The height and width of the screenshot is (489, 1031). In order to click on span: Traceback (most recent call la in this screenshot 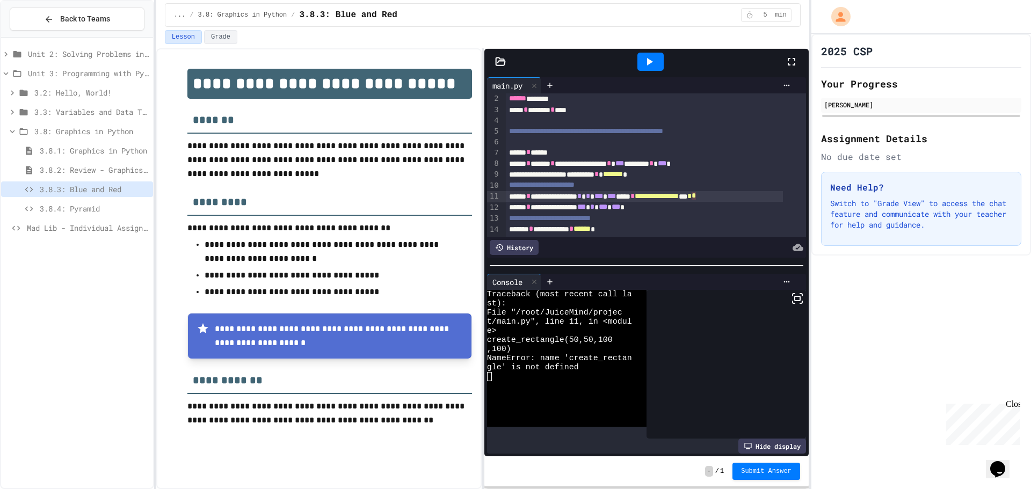, I will do `click(559, 294)`.